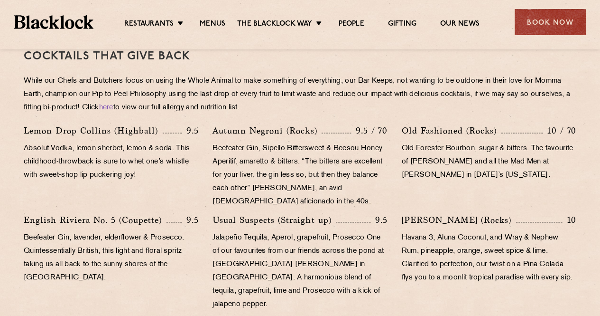  Describe the element at coordinates (149, 25) in the screenshot. I see `a: Restaurants` at that location.